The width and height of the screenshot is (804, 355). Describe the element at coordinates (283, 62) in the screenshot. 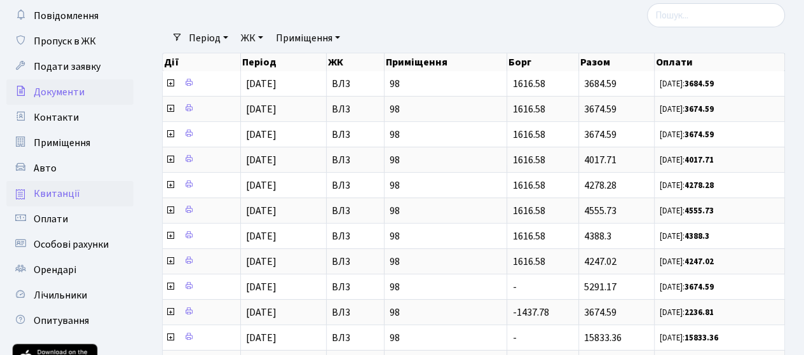

I see `th: Період` at that location.